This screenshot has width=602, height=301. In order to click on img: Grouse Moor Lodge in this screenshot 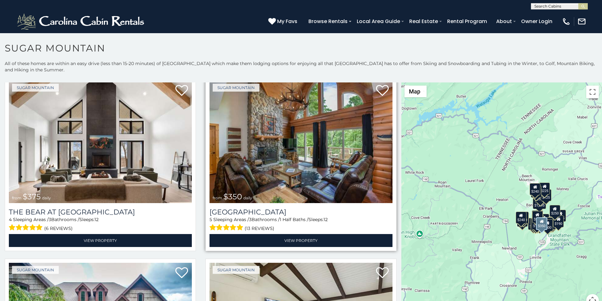, I will do `click(301, 142)`.